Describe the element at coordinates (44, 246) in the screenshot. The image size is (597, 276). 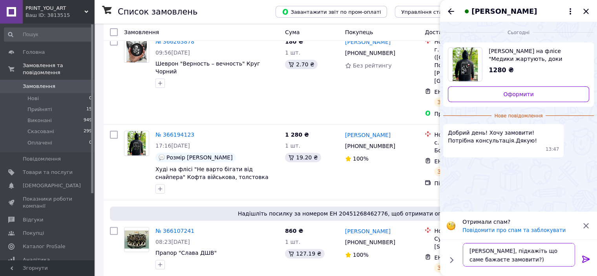
I see `span: Каталог ProSale` at that location.